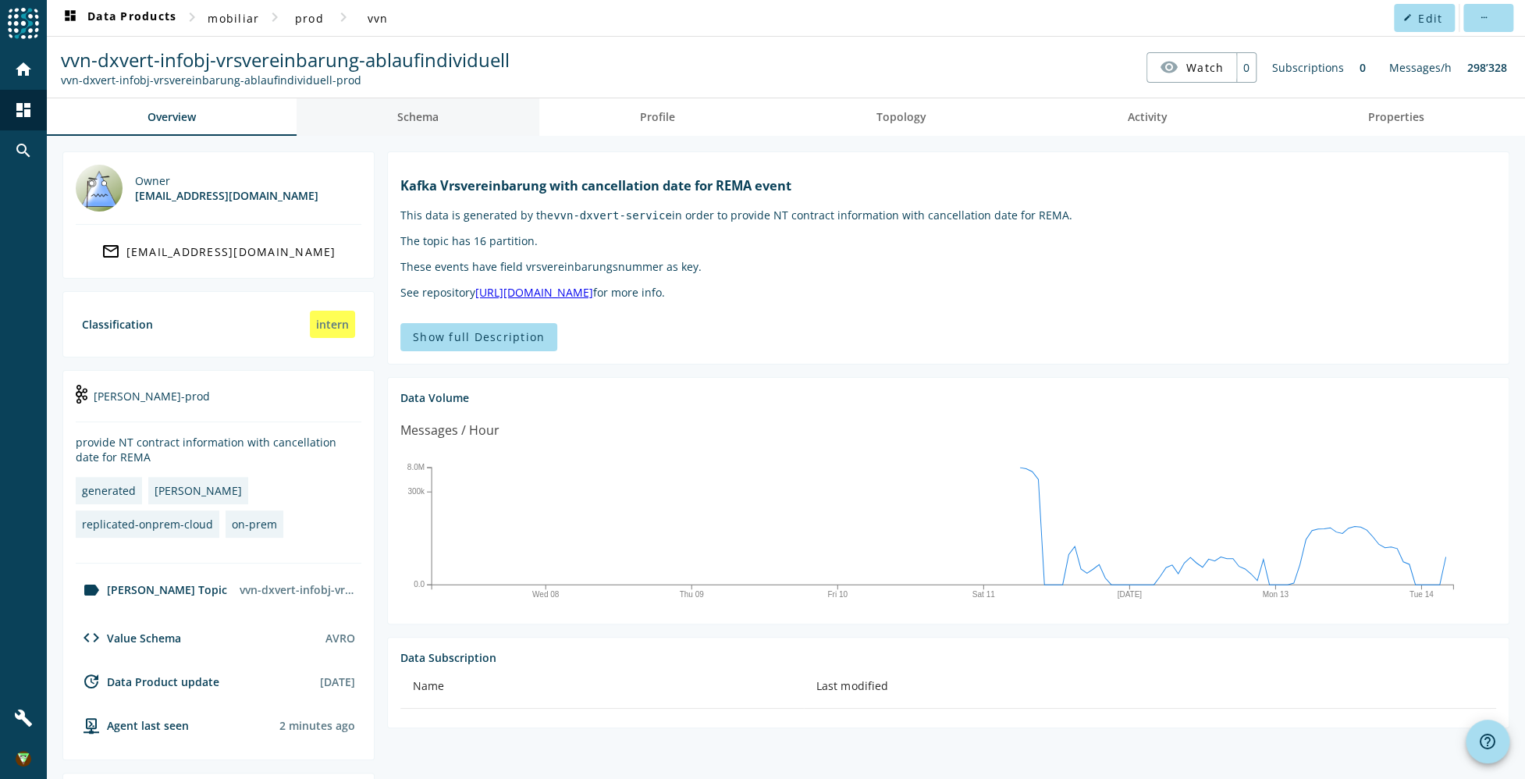  What do you see at coordinates (546, 594) in the screenshot?
I see `text: Wed 08` at bounding box center [546, 594].